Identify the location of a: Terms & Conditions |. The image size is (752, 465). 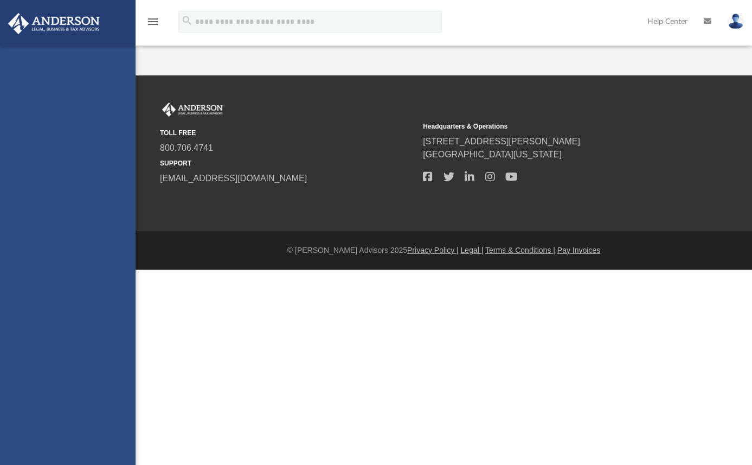
(520, 250).